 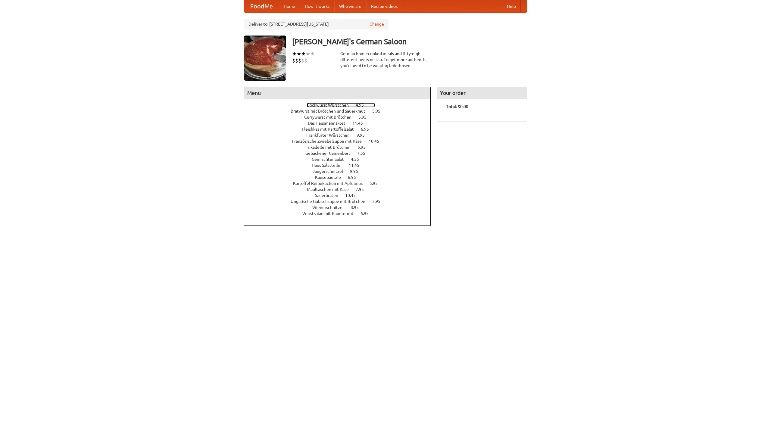 What do you see at coordinates (341, 135) in the screenshot?
I see `a: Frankfurter Würstchen 9.95` at bounding box center [341, 135].